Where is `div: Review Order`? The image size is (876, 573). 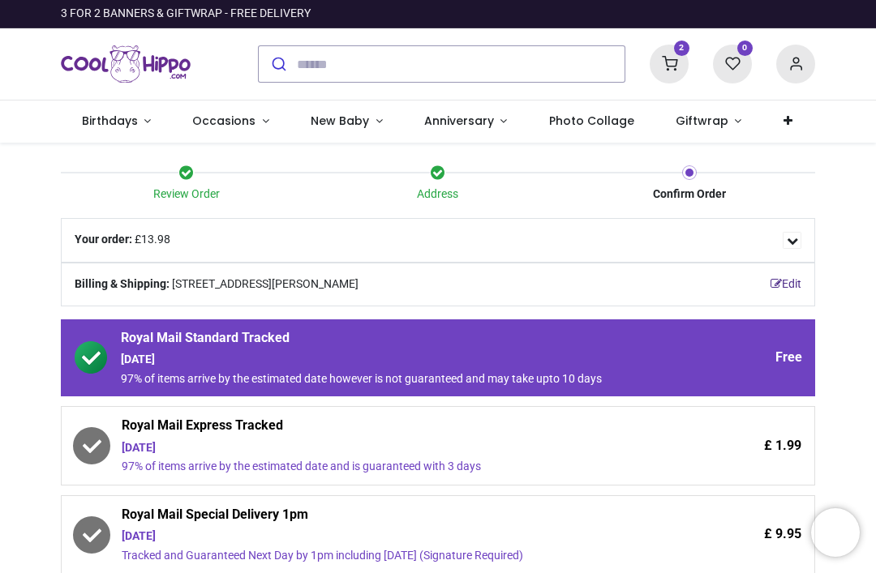 div: Review Order is located at coordinates (186, 195).